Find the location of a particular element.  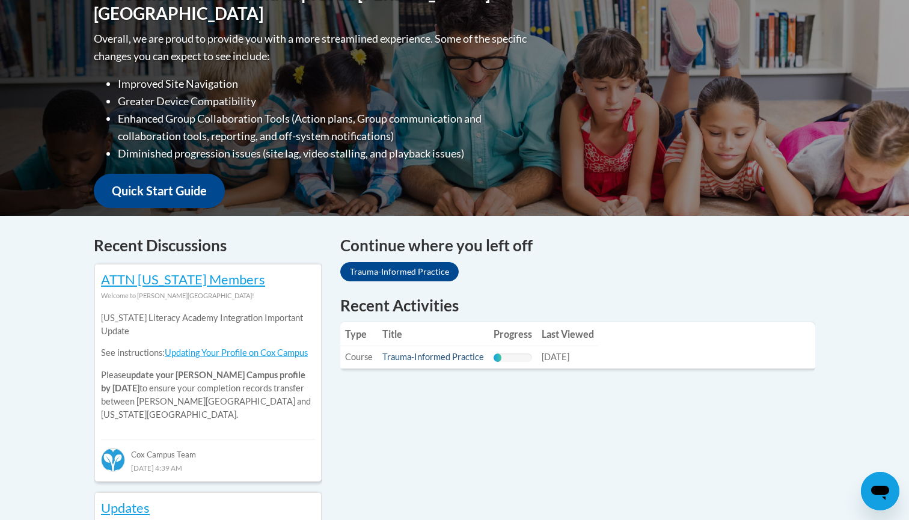

img: Cox Campus Team is located at coordinates (113, 460).